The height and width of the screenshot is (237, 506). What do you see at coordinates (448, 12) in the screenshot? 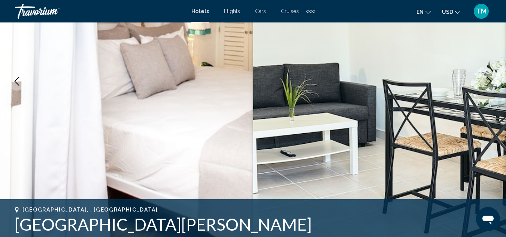
I see `span: USD` at bounding box center [448, 12].